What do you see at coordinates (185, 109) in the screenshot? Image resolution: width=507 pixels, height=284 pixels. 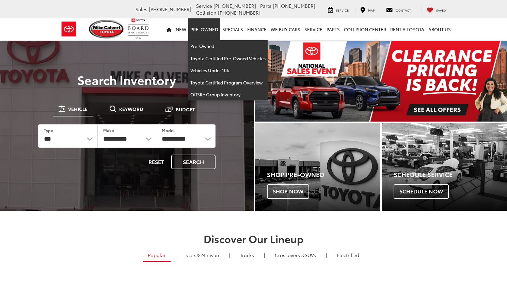 I see `span: Budget` at bounding box center [185, 109].